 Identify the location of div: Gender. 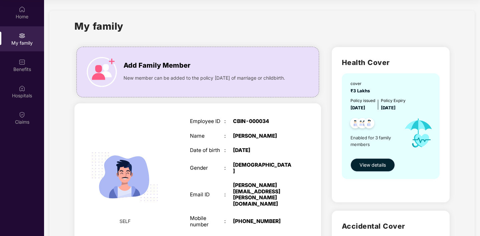
(207, 168).